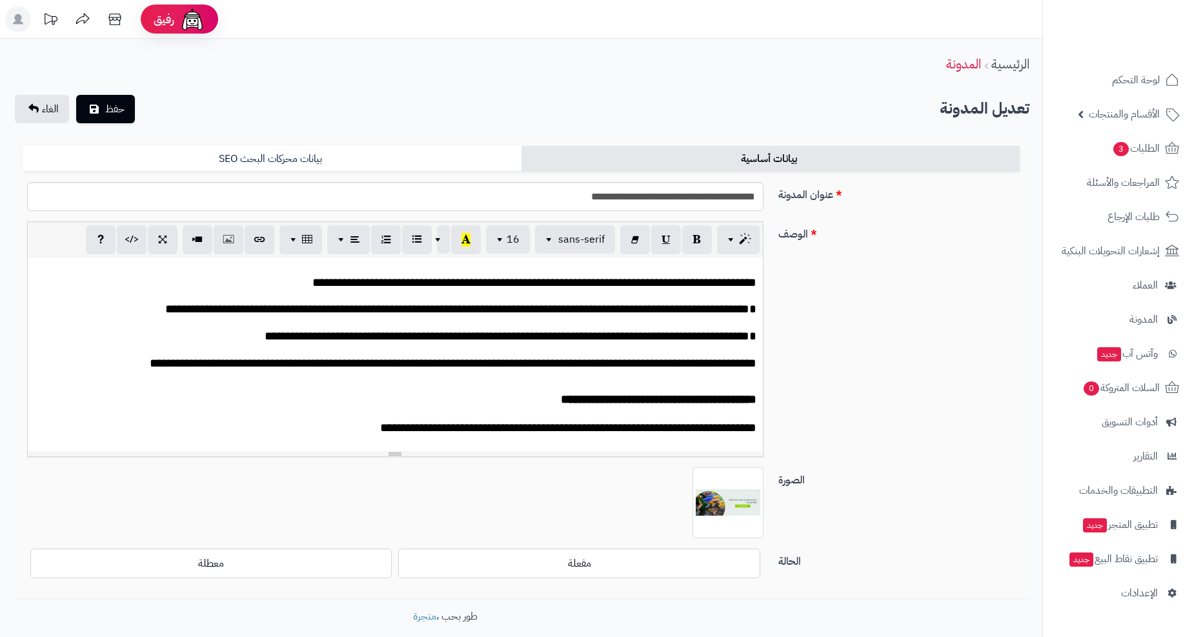 The width and height of the screenshot is (1194, 637). Describe the element at coordinates (164, 19) in the screenshot. I see `span: رفيق` at that location.